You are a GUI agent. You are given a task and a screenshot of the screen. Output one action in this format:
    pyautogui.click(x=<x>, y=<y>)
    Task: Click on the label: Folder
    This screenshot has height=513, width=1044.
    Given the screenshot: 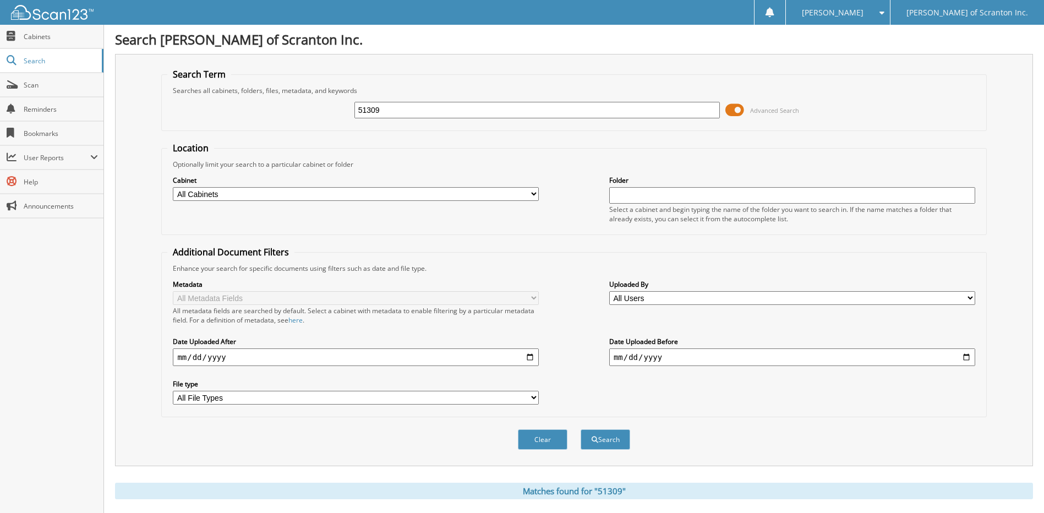 What is the action you would take?
    pyautogui.click(x=792, y=180)
    